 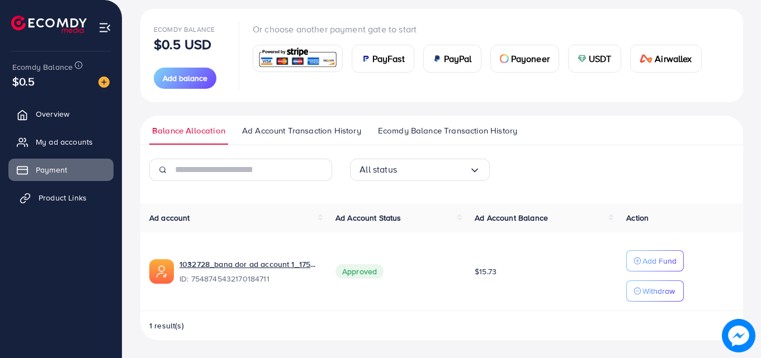 What do you see at coordinates (64, 142) in the screenshot?
I see `span: My ad accounts` at bounding box center [64, 142].